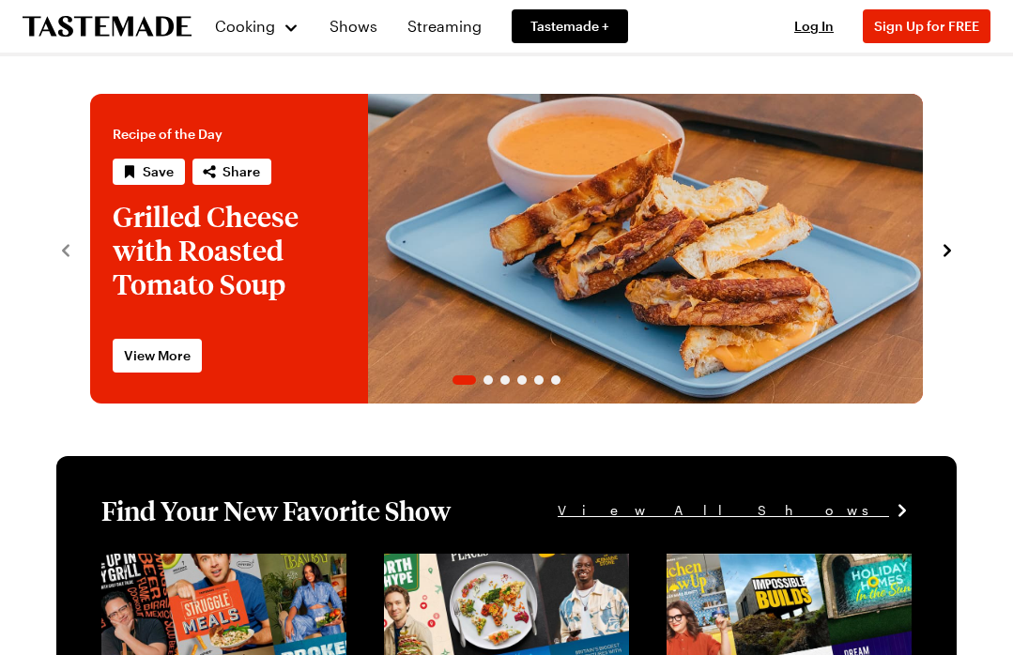 This screenshot has height=655, width=1013. What do you see at coordinates (241, 172) in the screenshot?
I see `span: Share` at bounding box center [241, 172].